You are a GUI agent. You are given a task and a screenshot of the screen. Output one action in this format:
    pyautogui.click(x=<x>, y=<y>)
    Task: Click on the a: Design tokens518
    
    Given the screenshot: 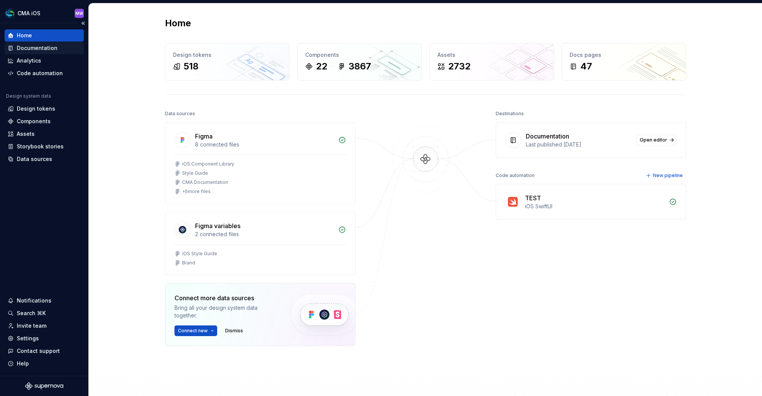 What is the action you would take?
    pyautogui.click(x=227, y=62)
    